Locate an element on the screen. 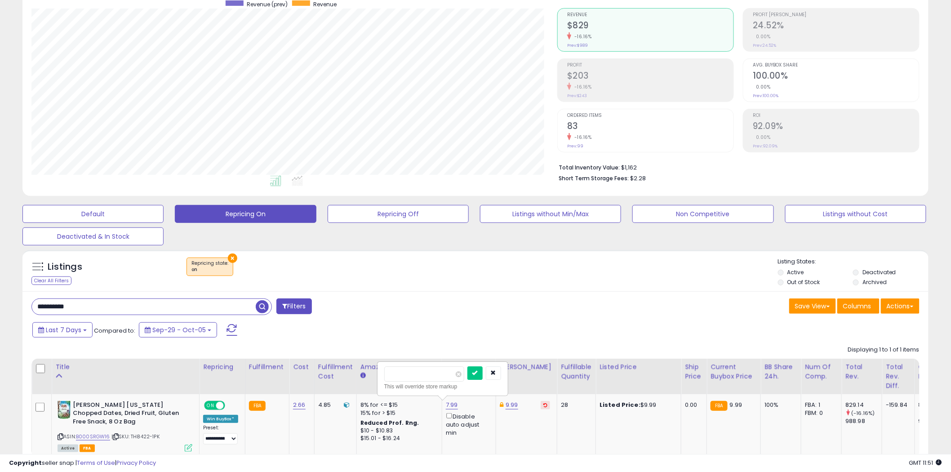  div: 988.98 is located at coordinates (863, 421).